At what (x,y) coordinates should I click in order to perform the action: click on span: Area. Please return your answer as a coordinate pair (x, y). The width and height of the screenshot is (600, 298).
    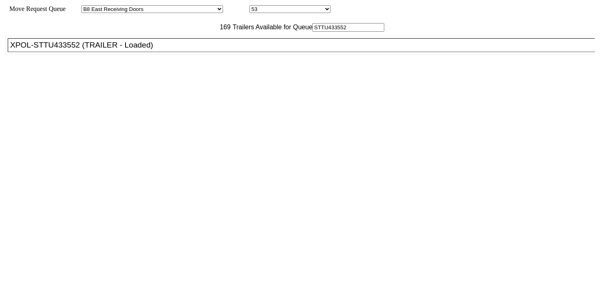
    Looking at the image, I should click on (73, 9).